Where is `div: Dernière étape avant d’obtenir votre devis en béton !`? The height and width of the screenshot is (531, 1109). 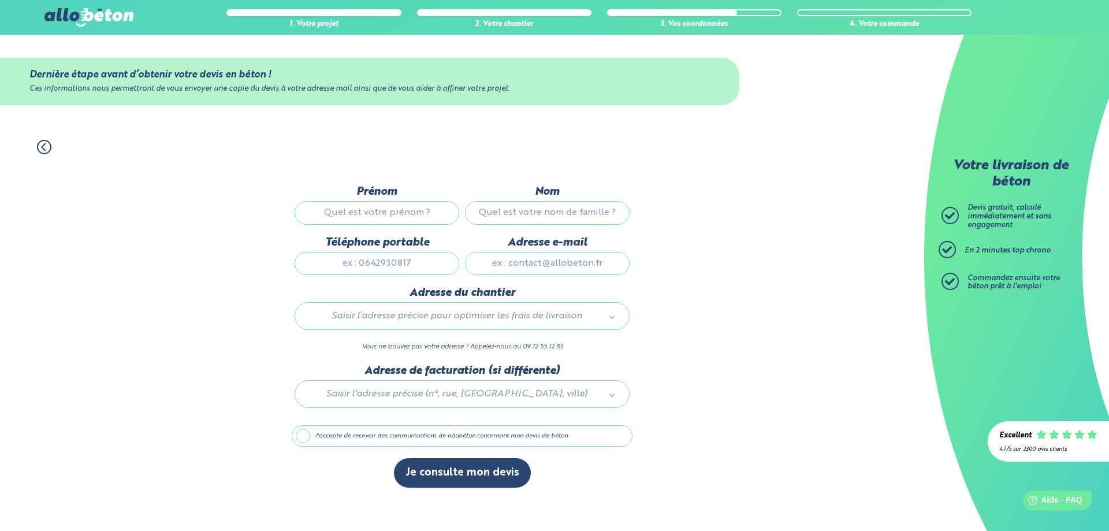 div: Dernière étape avant d’obtenir votre devis en béton ! is located at coordinates (370, 75).